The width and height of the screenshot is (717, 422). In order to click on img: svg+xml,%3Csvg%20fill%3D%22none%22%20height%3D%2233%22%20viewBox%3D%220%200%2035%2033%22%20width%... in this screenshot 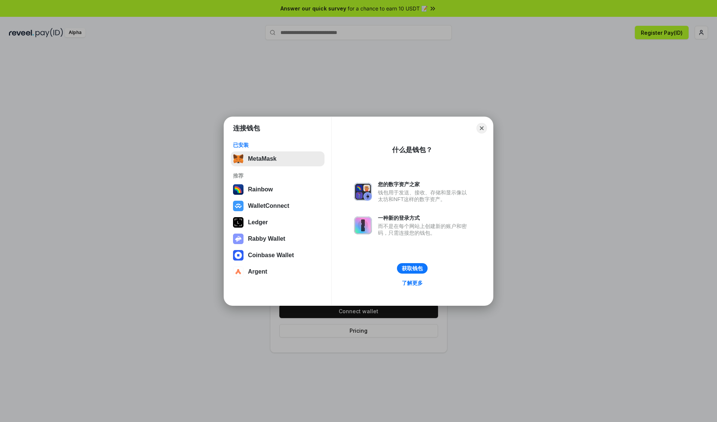, I will do `click(238, 159)`.